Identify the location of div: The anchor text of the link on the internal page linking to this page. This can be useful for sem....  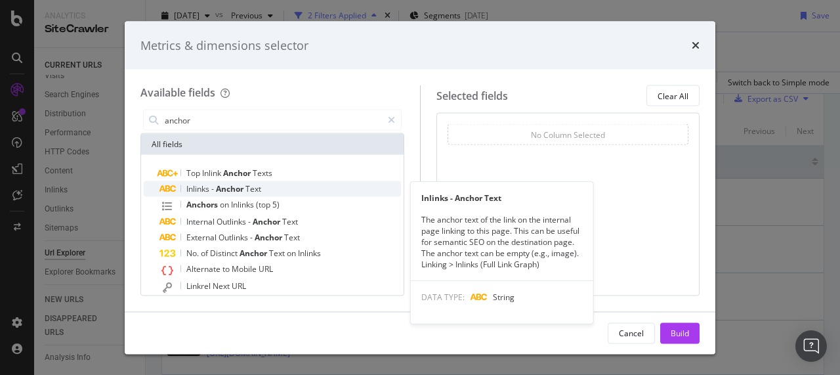
(502, 242).